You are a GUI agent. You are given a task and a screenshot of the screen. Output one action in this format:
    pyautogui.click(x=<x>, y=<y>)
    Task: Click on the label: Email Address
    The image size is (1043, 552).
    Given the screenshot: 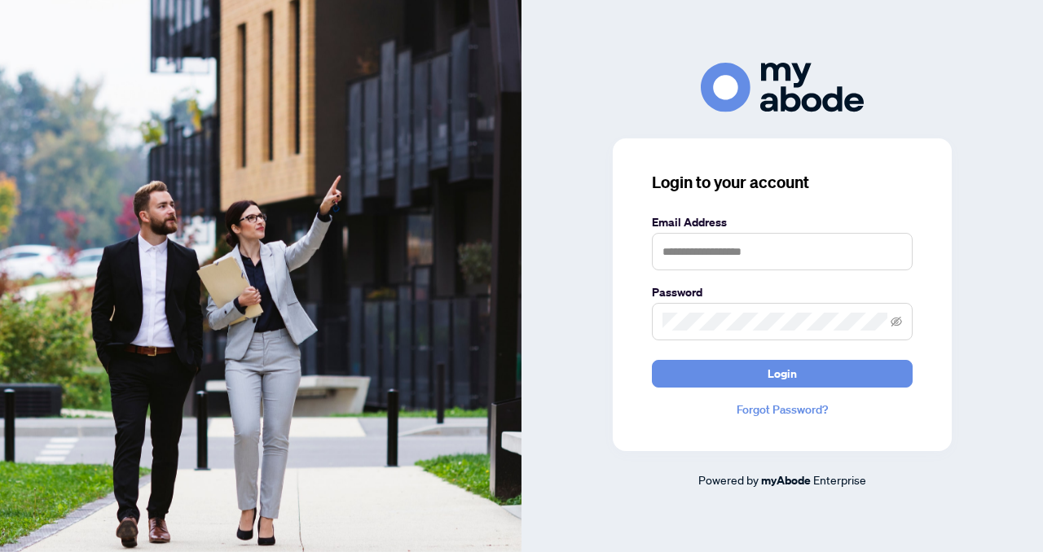 What is the action you would take?
    pyautogui.click(x=782, y=222)
    